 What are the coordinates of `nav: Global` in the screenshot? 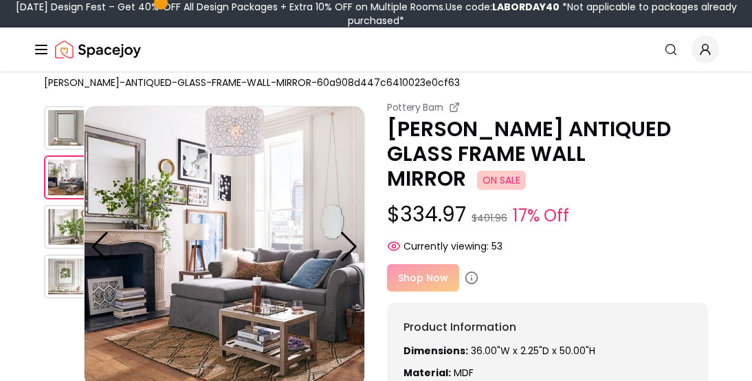 It's located at (376, 49).